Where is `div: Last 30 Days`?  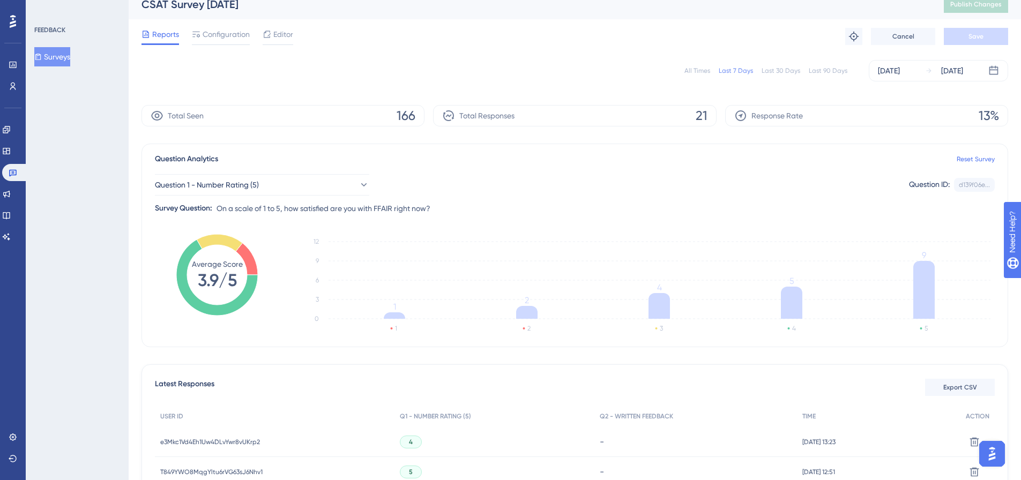 div: Last 30 Days is located at coordinates (781, 71).